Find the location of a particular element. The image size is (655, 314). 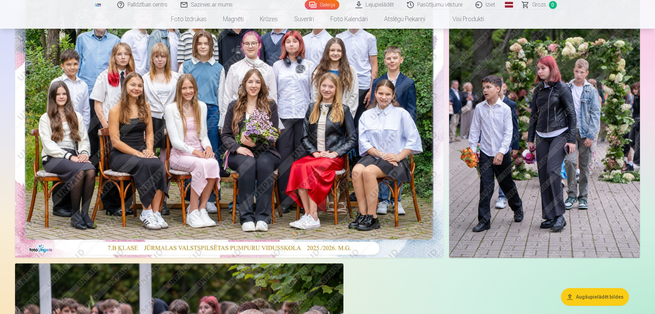

a: Foto izdrukas is located at coordinates (189, 19).